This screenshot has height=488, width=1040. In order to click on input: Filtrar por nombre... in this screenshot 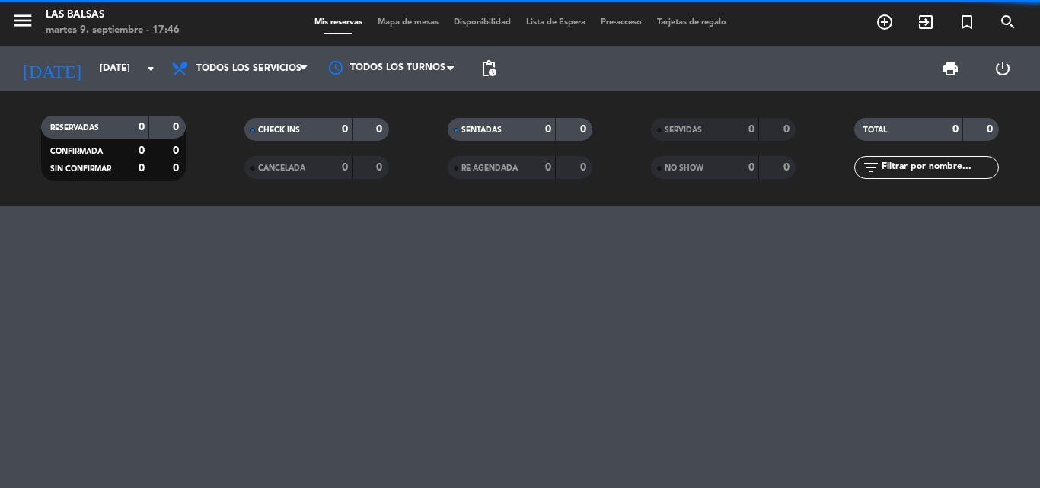, I will do `click(939, 167)`.